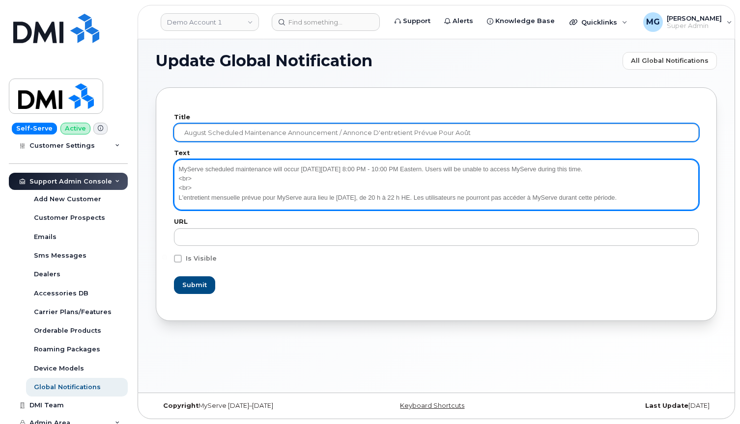 Image resolution: width=740 pixels, height=424 pixels. What do you see at coordinates (181, 406) in the screenshot?
I see `strong: Copyright` at bounding box center [181, 406].